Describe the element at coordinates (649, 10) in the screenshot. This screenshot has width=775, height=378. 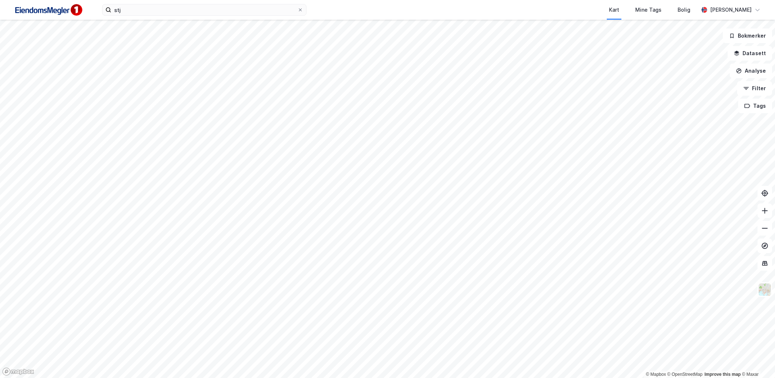
I see `div: Mine Tags` at that location.